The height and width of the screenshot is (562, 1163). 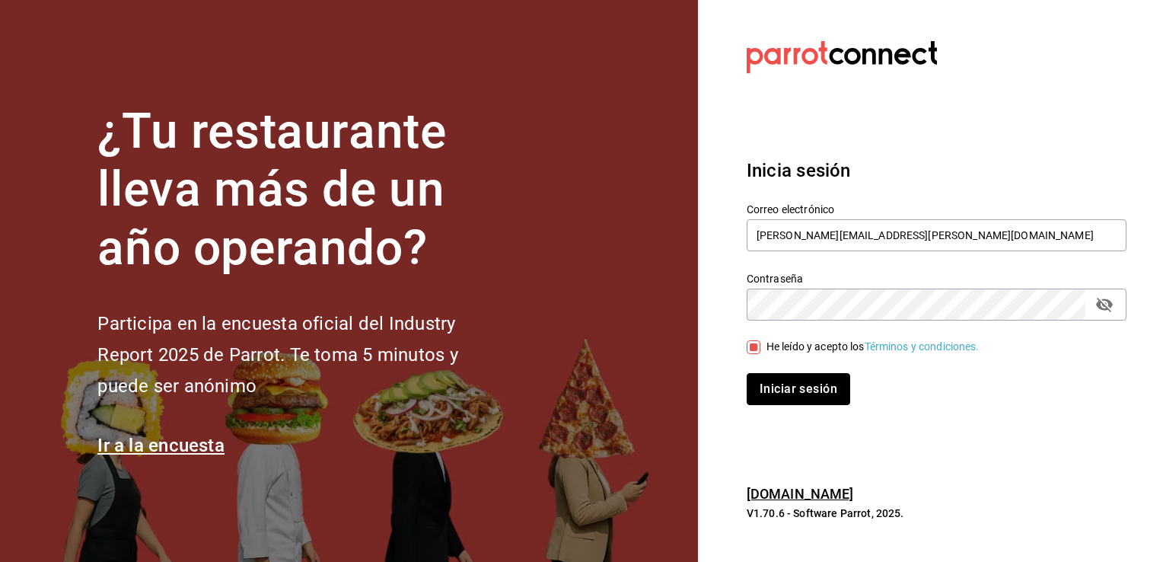 I want to click on button: Campo de contraseña, so click(x=1104, y=304).